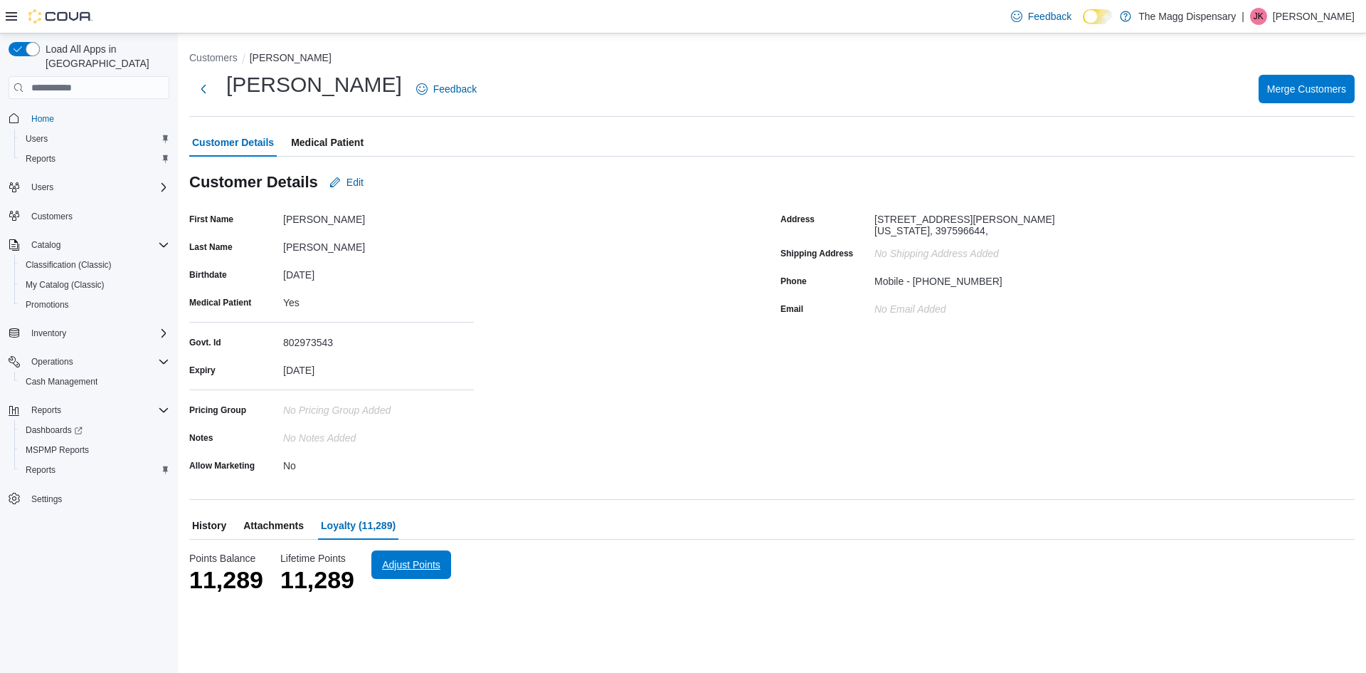  I want to click on button: Home, so click(89, 117).